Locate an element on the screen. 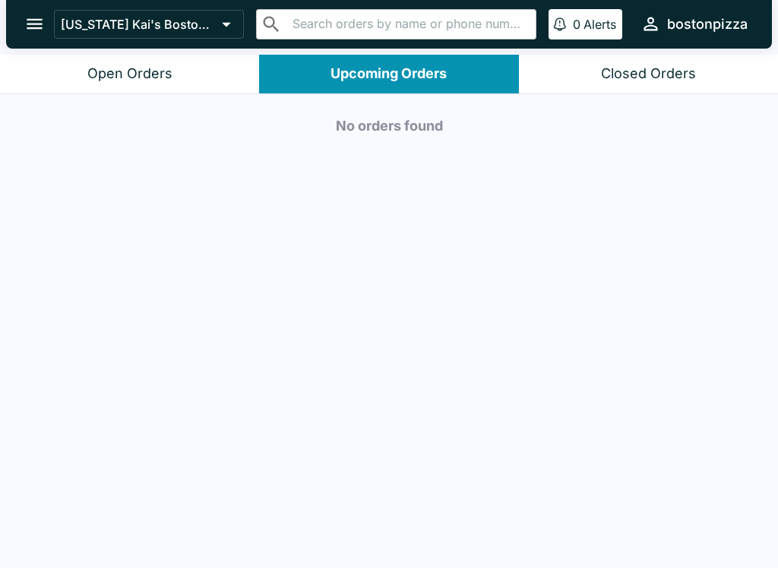 The height and width of the screenshot is (568, 778). p: 0 is located at coordinates (577, 24).